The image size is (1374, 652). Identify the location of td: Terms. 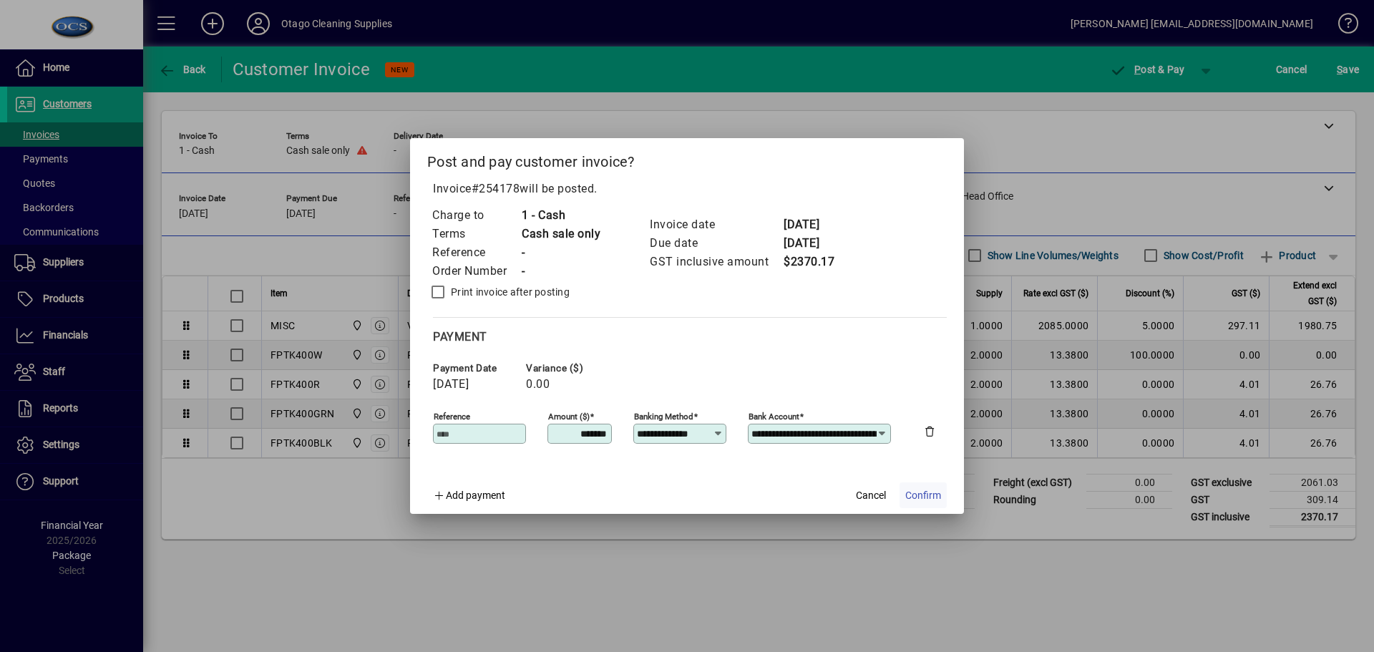
(476, 234).